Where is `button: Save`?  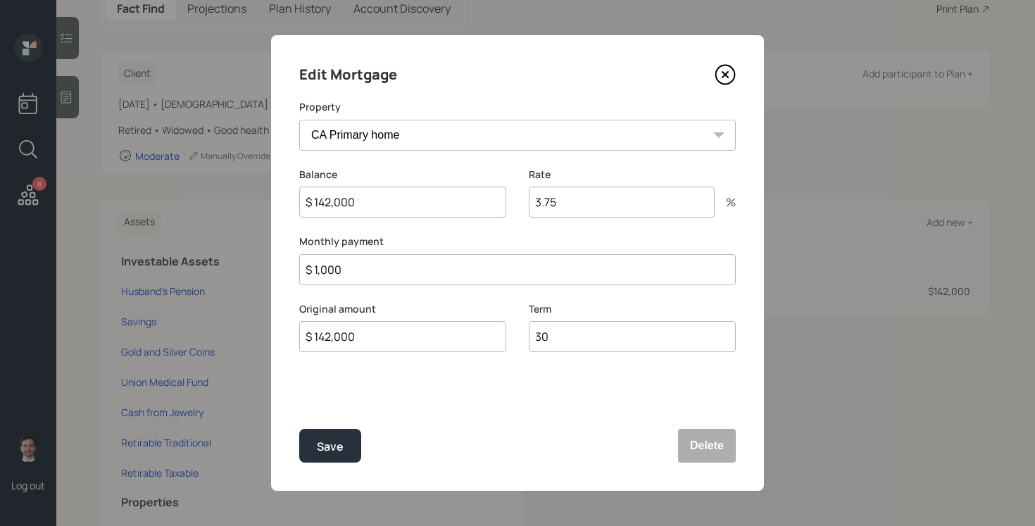 button: Save is located at coordinates (330, 446).